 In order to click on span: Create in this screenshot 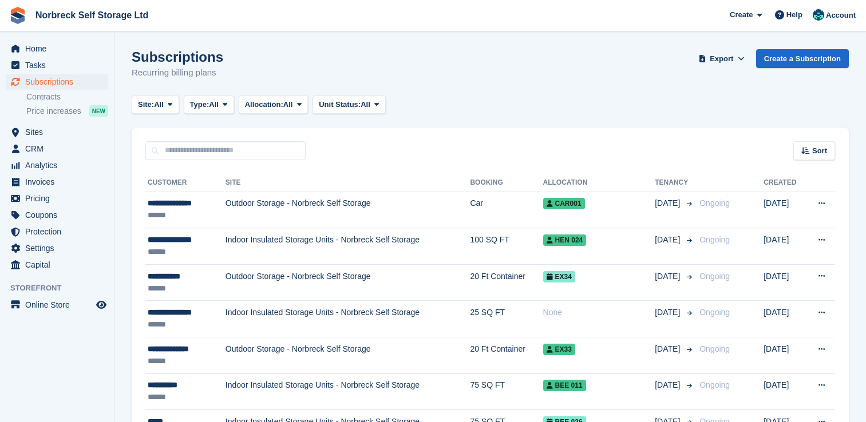, I will do `click(741, 15)`.